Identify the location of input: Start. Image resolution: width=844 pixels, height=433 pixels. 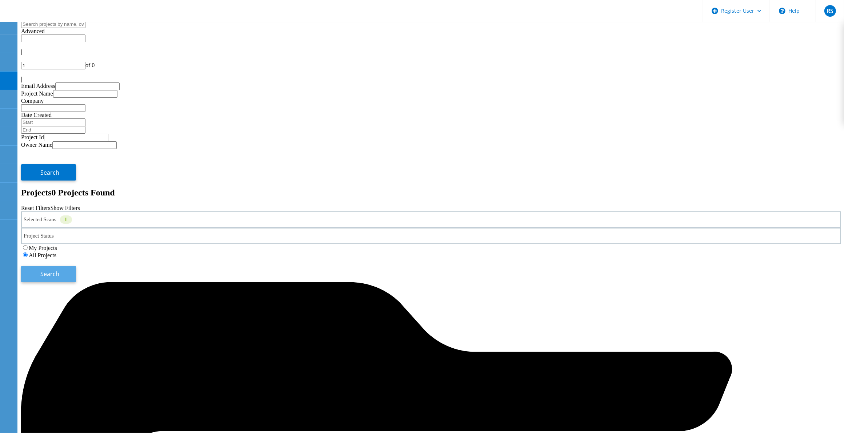
(53, 122).